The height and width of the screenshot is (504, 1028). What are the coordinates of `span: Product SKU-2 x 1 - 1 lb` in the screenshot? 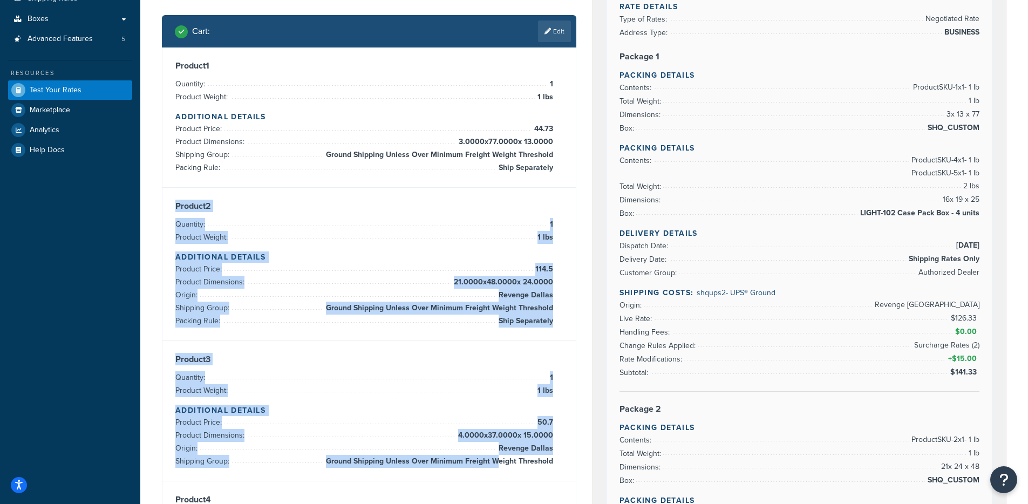 It's located at (944, 440).